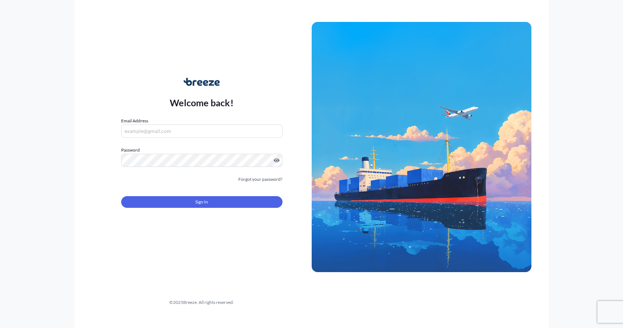  I want to click on span: Sign In, so click(202, 202).